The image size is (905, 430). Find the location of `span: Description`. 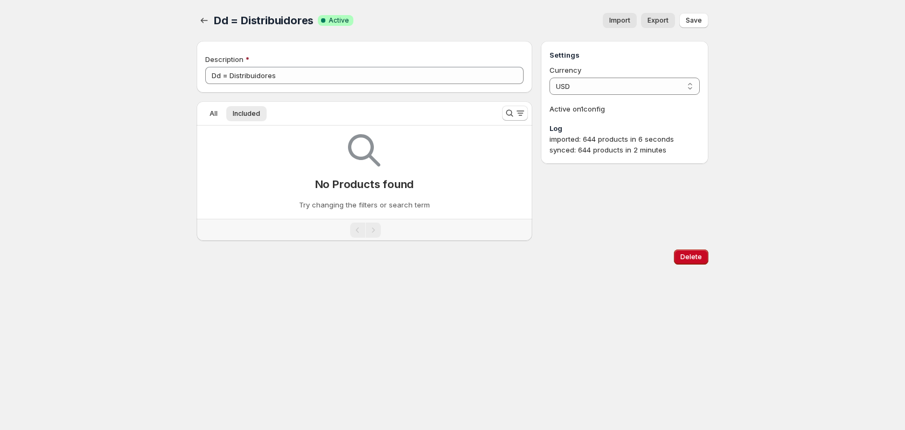

span: Description is located at coordinates (224, 59).